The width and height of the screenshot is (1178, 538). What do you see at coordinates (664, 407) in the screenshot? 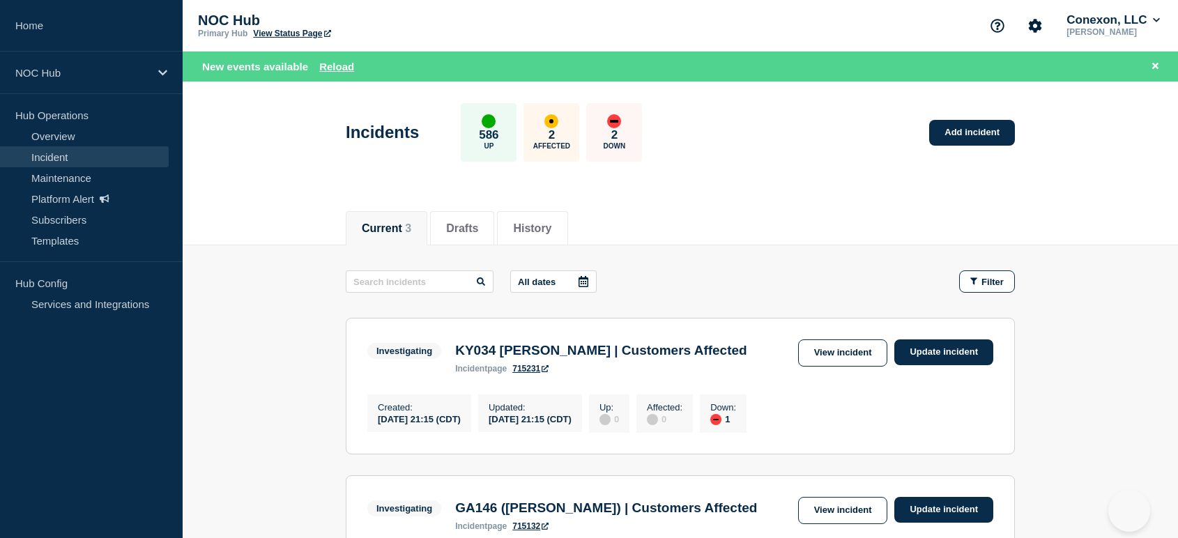
I see `p: Affected :` at bounding box center [664, 407].